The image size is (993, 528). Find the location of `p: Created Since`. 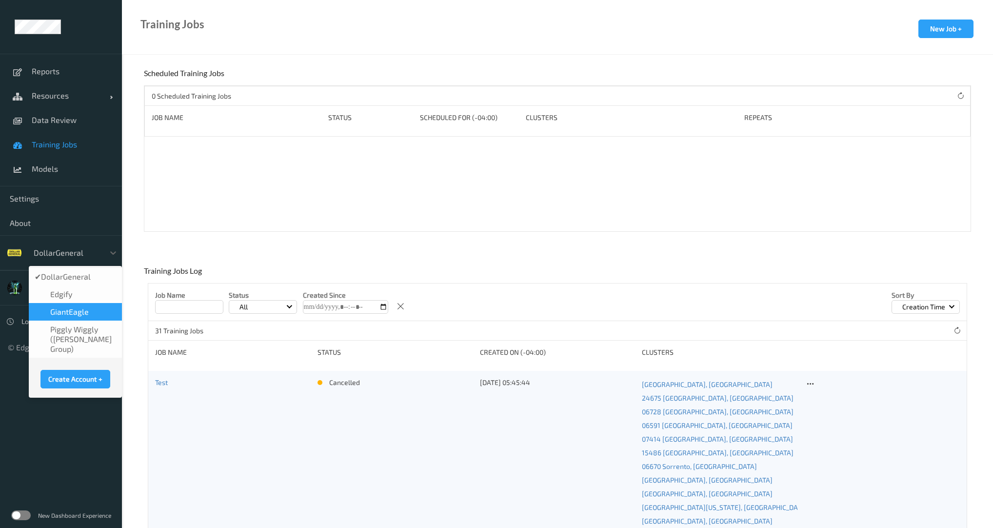

p: Created Since is located at coordinates (345, 295).